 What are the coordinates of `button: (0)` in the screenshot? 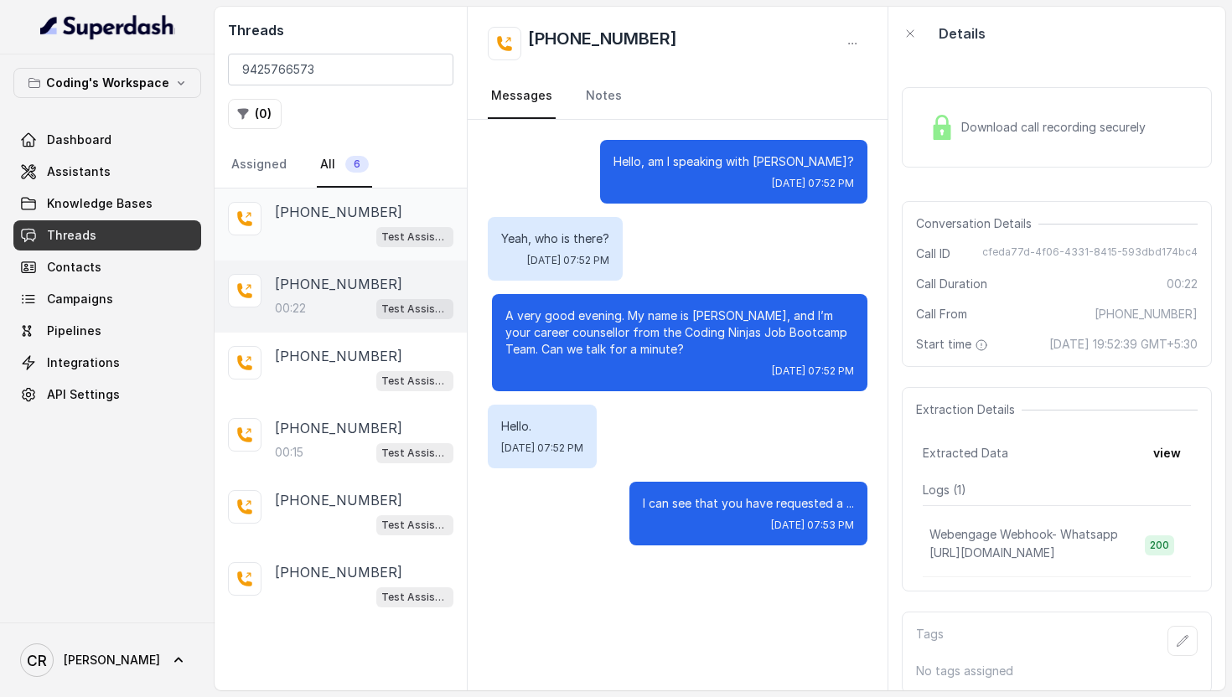 It's located at (255, 114).